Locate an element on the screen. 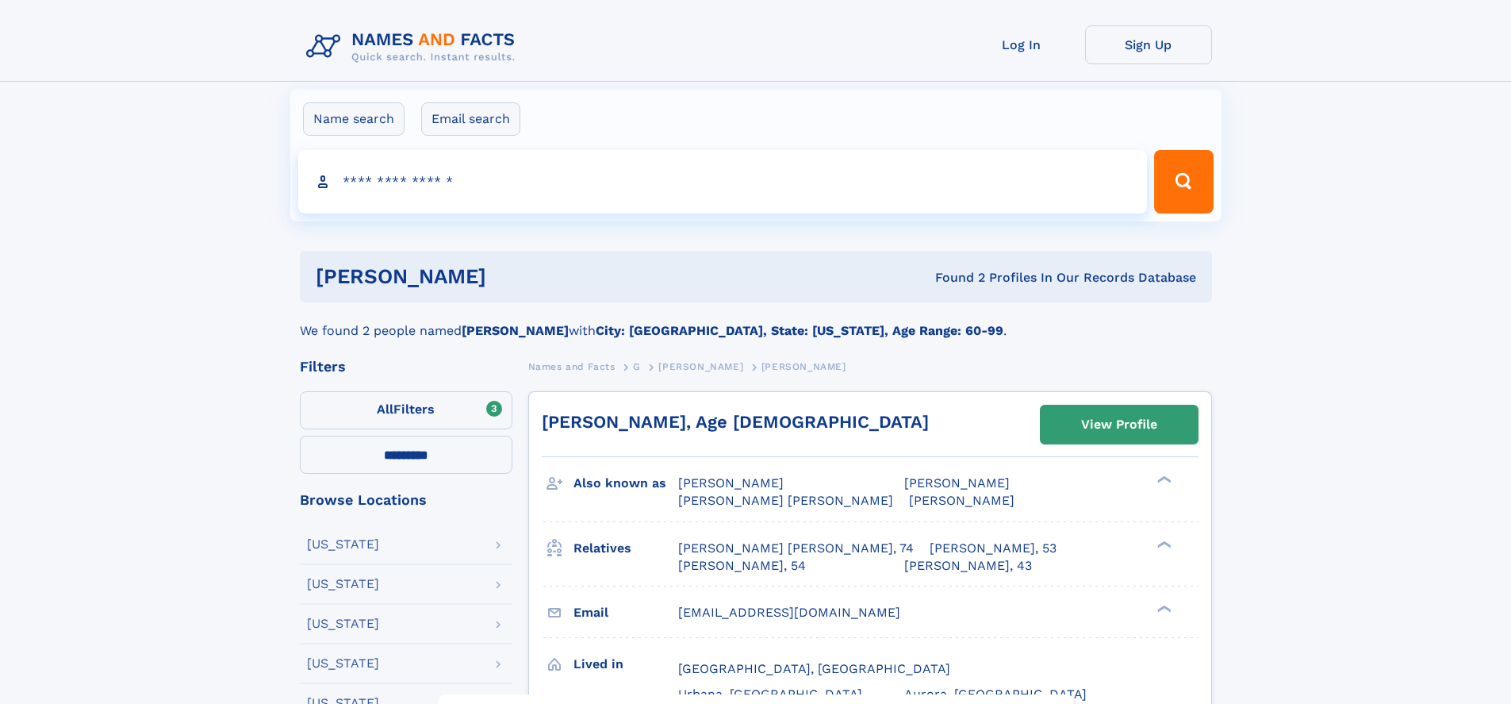 This screenshot has height=704, width=1511. a: Log In is located at coordinates (1022, 44).